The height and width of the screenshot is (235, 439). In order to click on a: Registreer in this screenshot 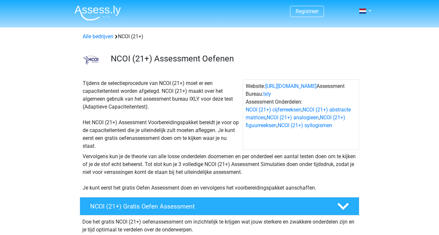, I will do `click(307, 11)`.